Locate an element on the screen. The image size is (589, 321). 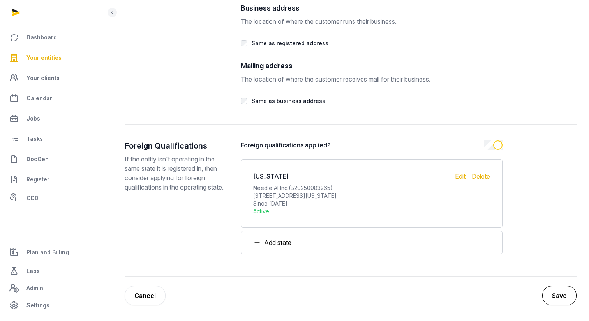
h2: Foreign Qualifications is located at coordinates (177, 146).